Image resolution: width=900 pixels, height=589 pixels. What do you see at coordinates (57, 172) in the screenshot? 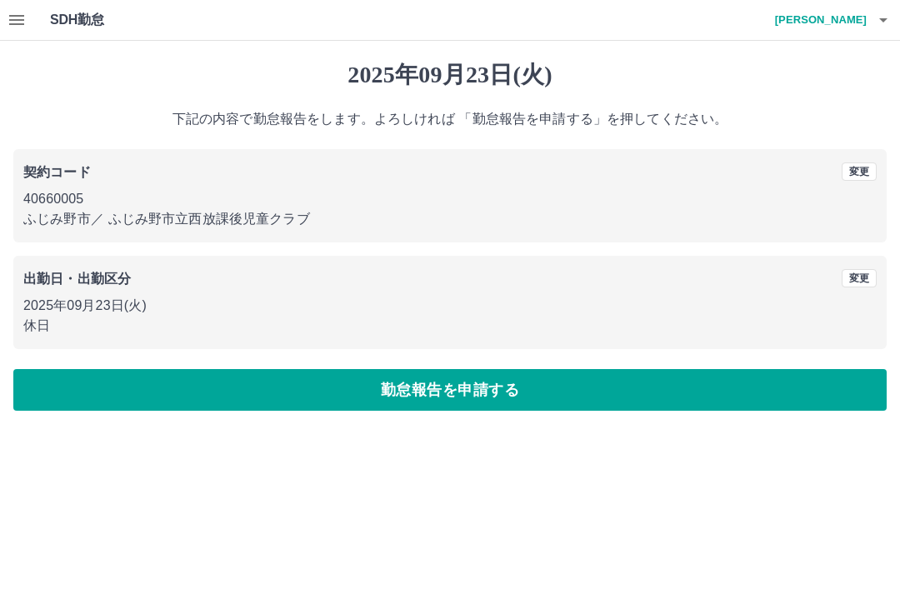
I see `b: 契約コード` at bounding box center [57, 172].